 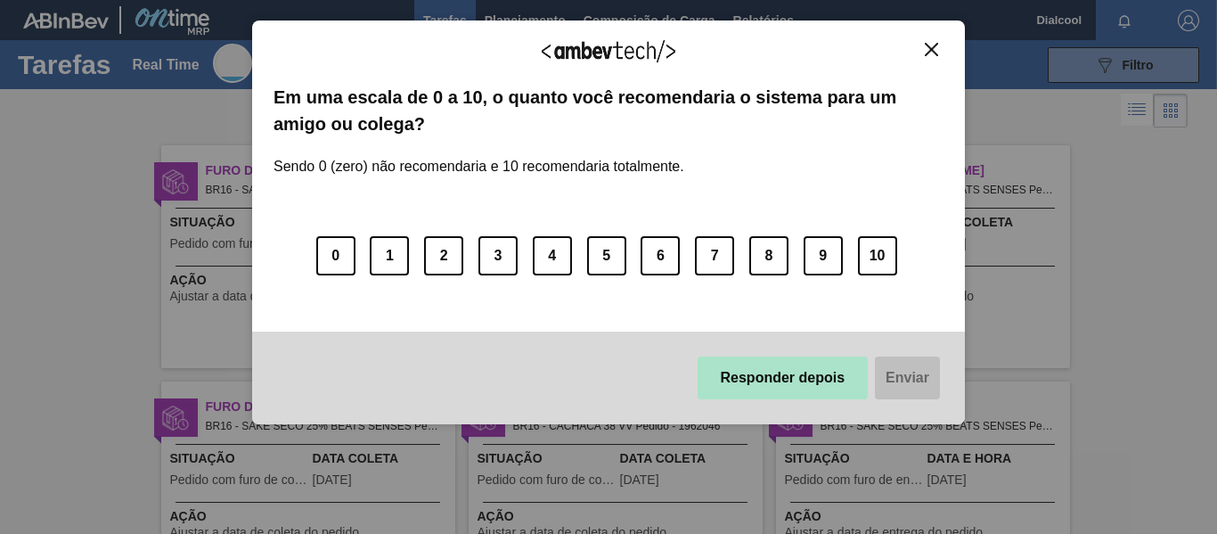 I want to click on img: Close, so click(x=931, y=49).